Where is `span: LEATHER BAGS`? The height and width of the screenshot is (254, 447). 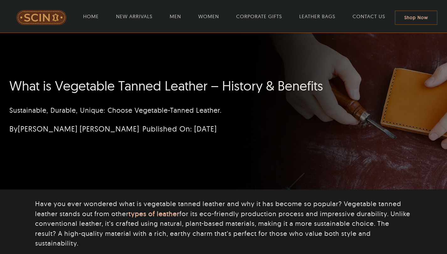 span: LEATHER BAGS is located at coordinates (317, 16).